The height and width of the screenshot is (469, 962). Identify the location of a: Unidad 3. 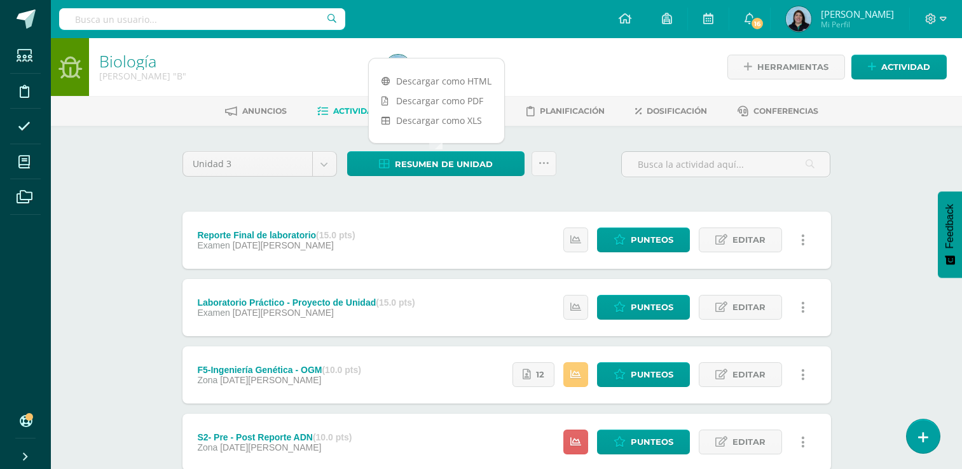
(259, 164).